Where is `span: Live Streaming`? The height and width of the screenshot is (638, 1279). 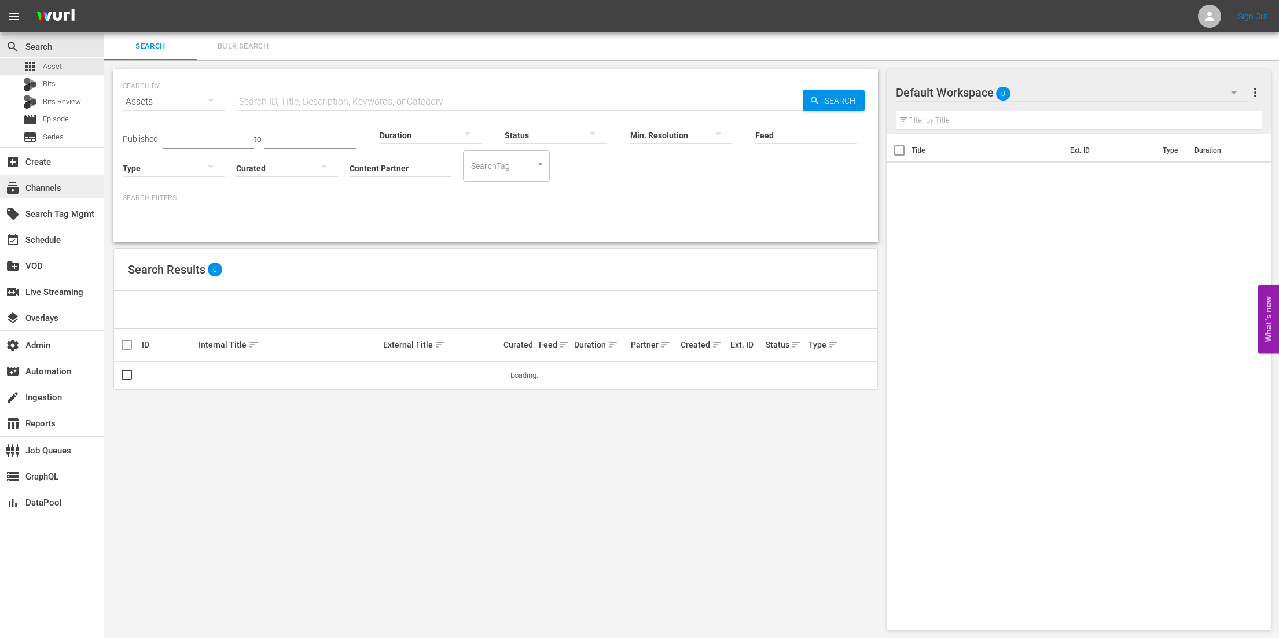
span: Live Streaming is located at coordinates (13, 292).